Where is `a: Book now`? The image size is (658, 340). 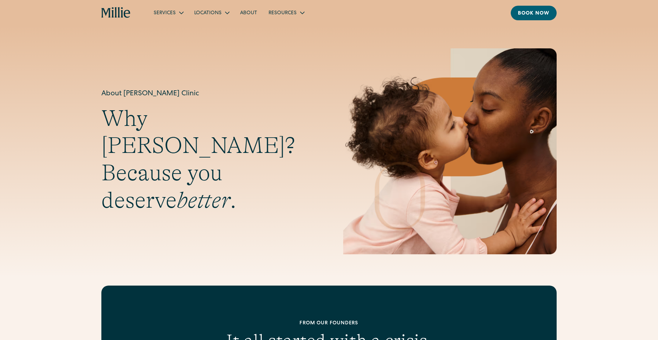 a: Book now is located at coordinates (533, 13).